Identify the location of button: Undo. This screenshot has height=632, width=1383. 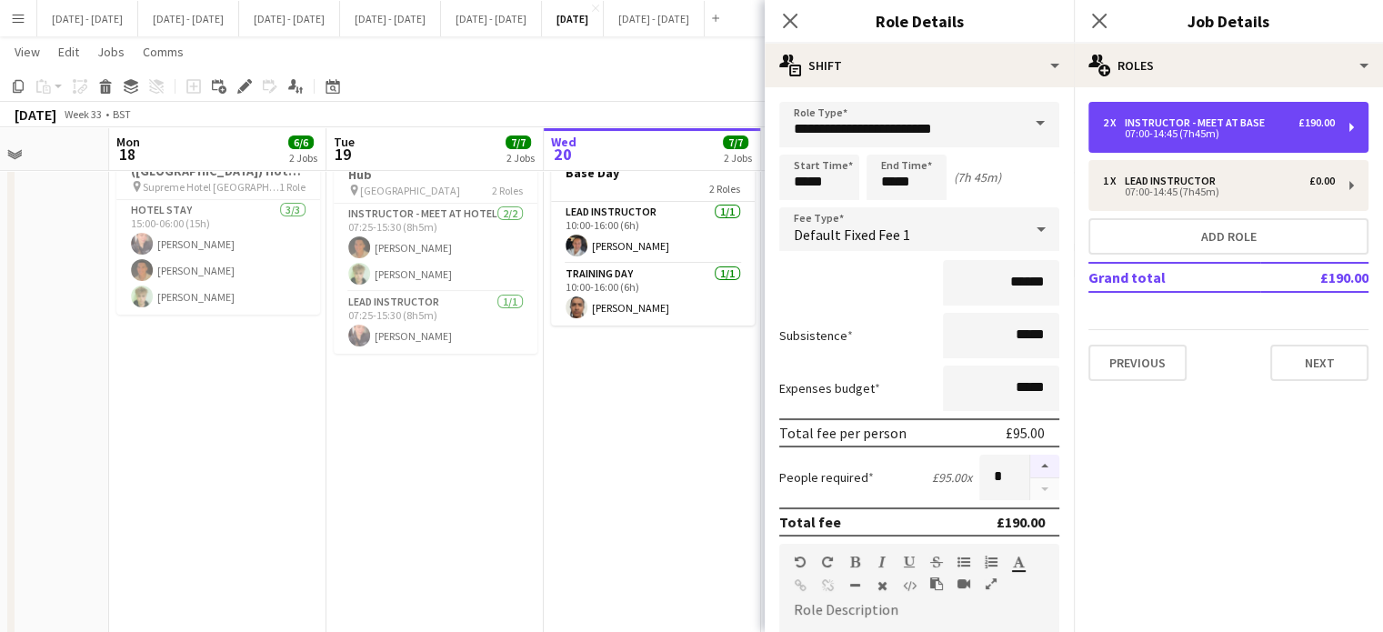
(800, 562).